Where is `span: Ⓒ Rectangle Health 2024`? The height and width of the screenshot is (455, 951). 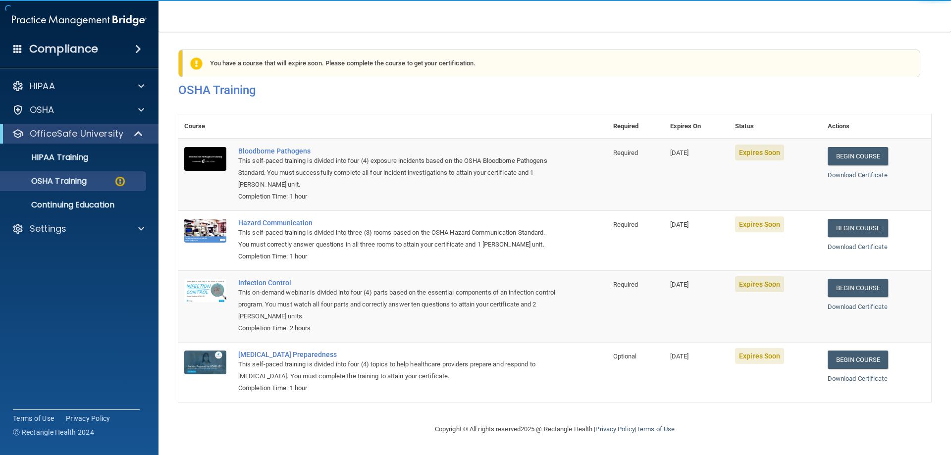
span: Ⓒ Rectangle Health 2024 is located at coordinates (54, 433).